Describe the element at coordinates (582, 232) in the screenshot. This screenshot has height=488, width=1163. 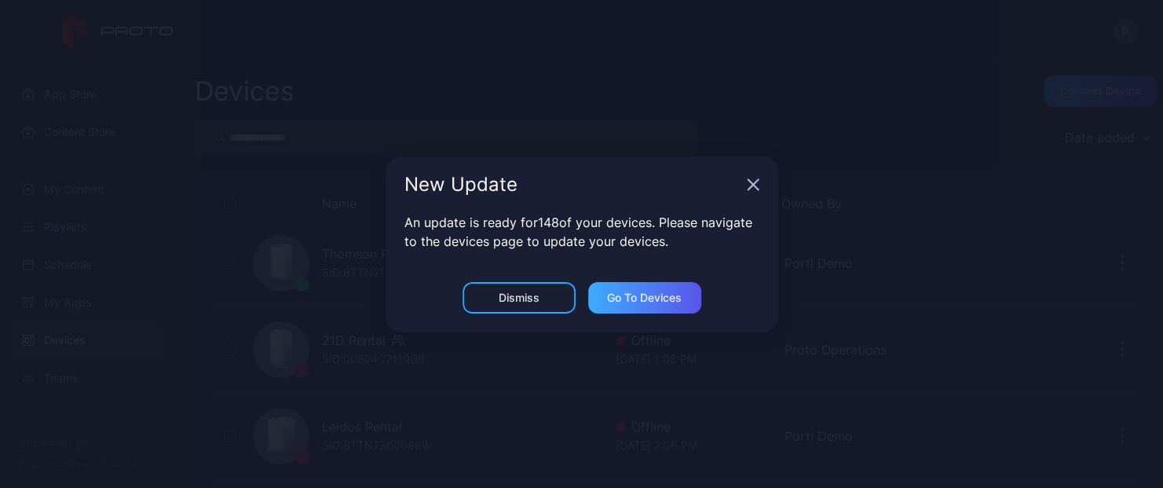
I see `p: An update is ready for 148 of your devices. Please navigate to the devices page to update your de...` at that location.